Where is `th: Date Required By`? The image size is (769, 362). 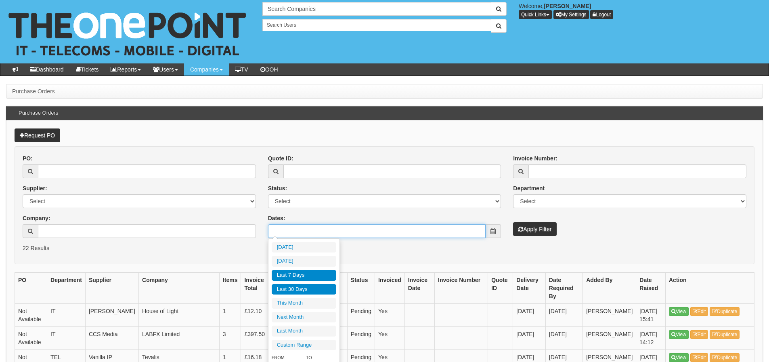 th: Date Required By is located at coordinates (564, 288).